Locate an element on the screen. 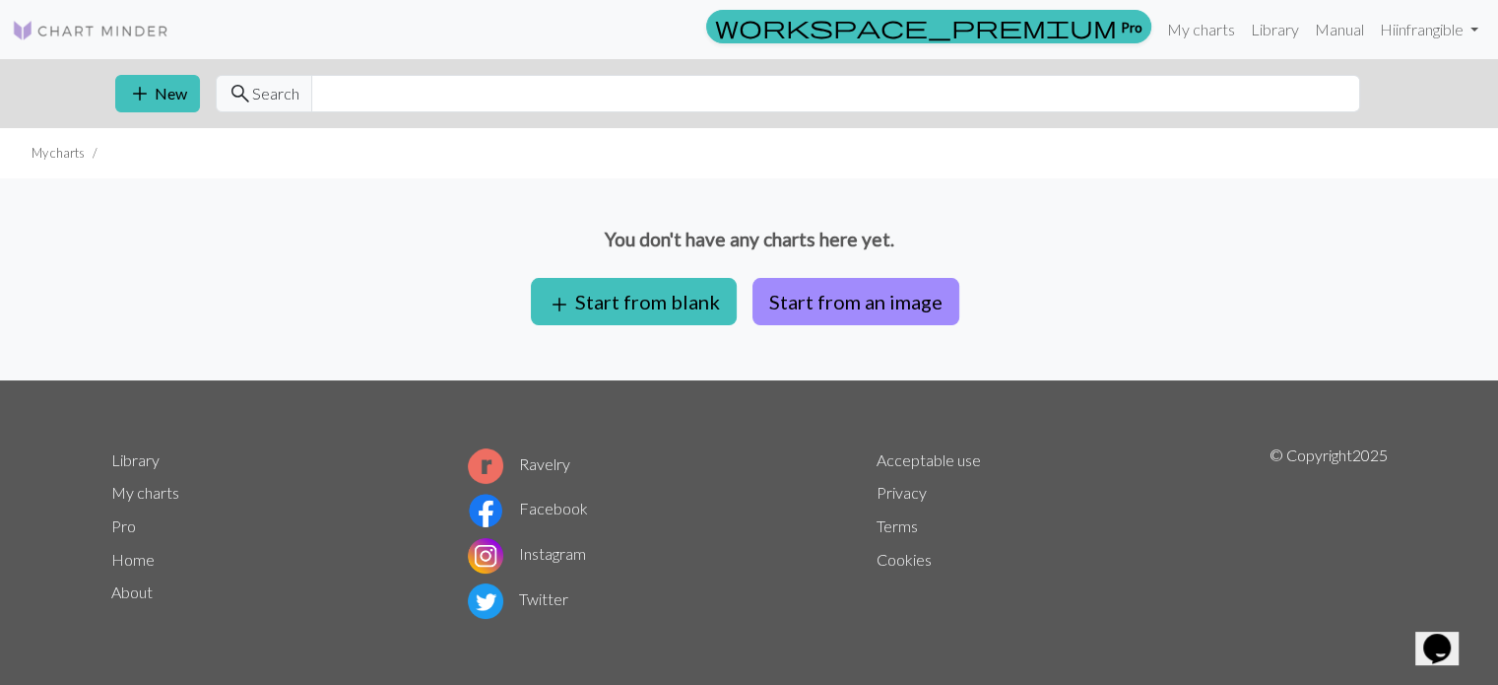 The image size is (1498, 685). a: Start from an image is located at coordinates (856, 299).